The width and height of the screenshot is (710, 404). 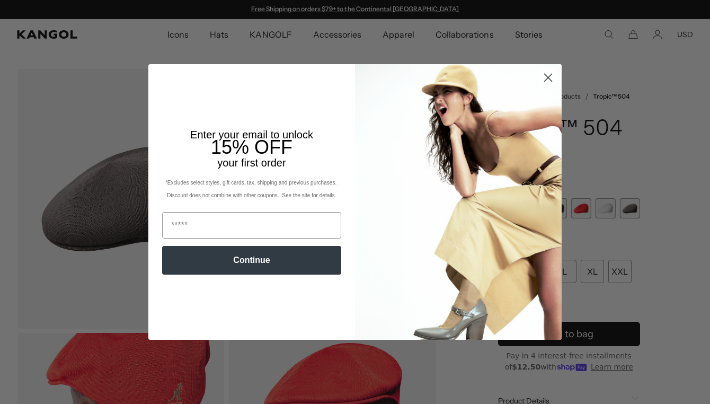 I want to click on button: Close dialog, so click(x=548, y=77).